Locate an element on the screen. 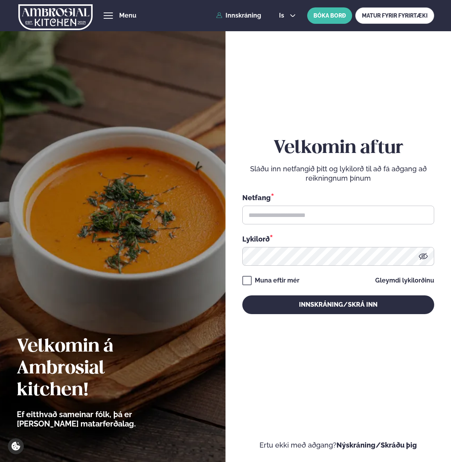  div: Netfang is located at coordinates (338, 198).